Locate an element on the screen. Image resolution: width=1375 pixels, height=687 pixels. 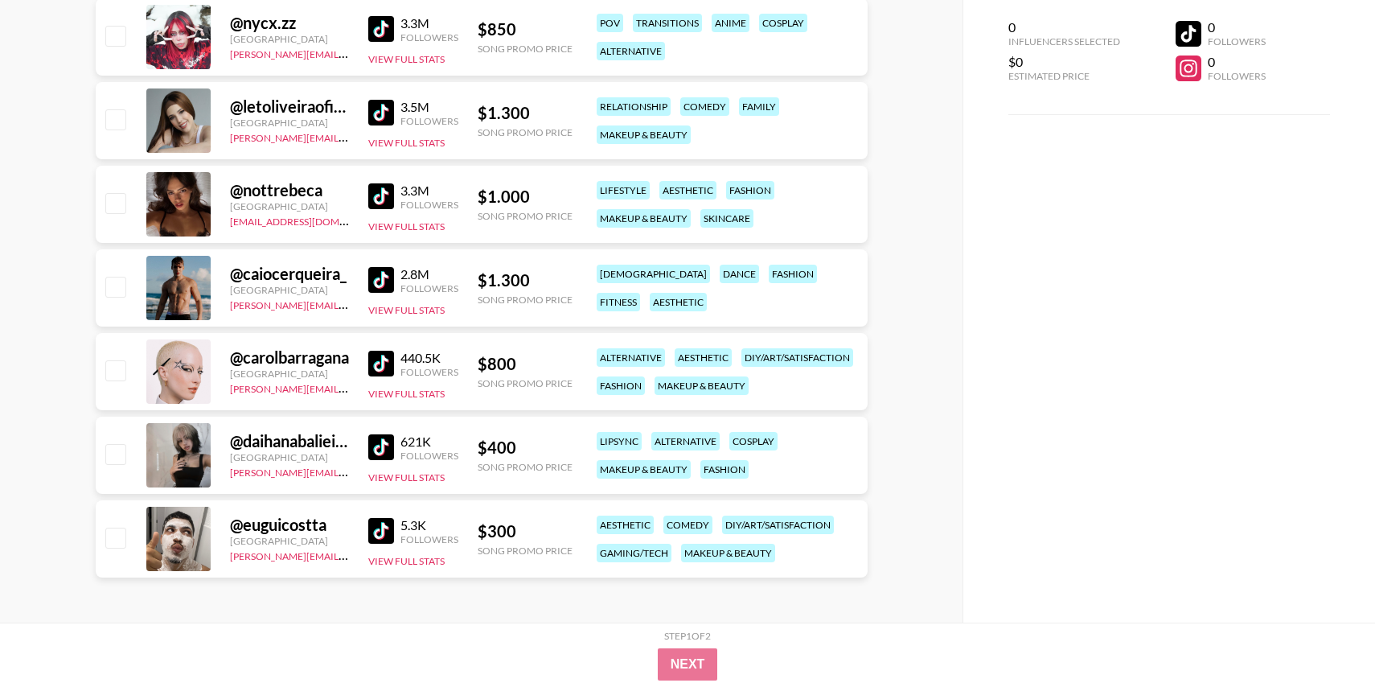
div: 5.3K is located at coordinates (430, 525).